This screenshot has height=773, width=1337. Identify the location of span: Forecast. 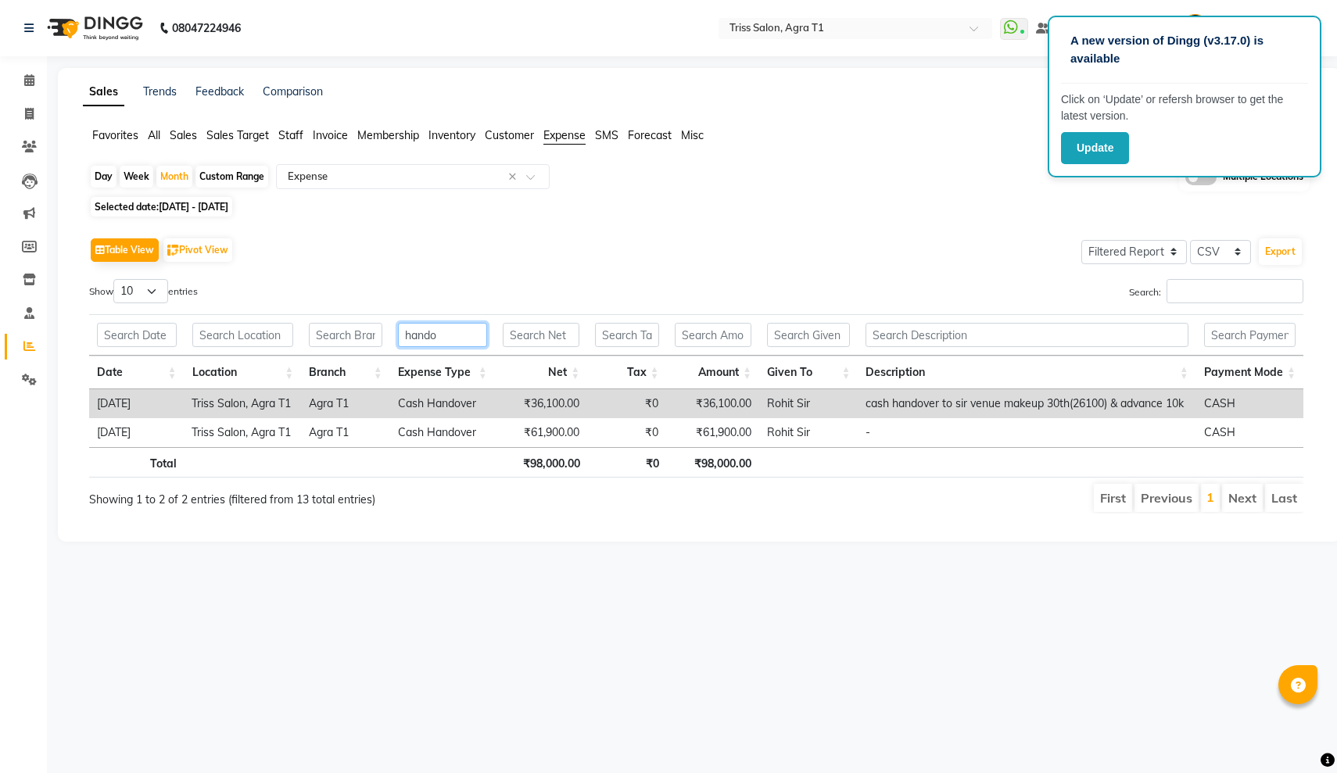
(650, 135).